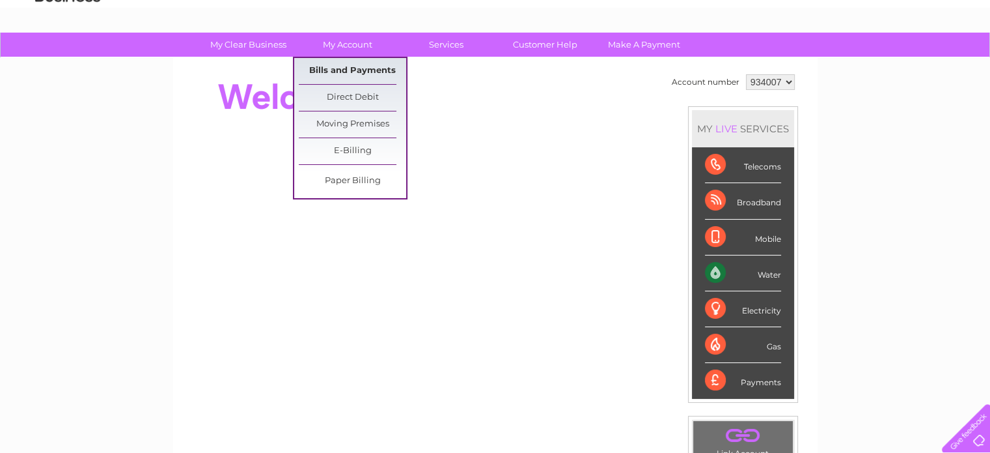 The image size is (990, 453). Describe the element at coordinates (68, 53) in the screenshot. I see `img: logo.png` at that location.